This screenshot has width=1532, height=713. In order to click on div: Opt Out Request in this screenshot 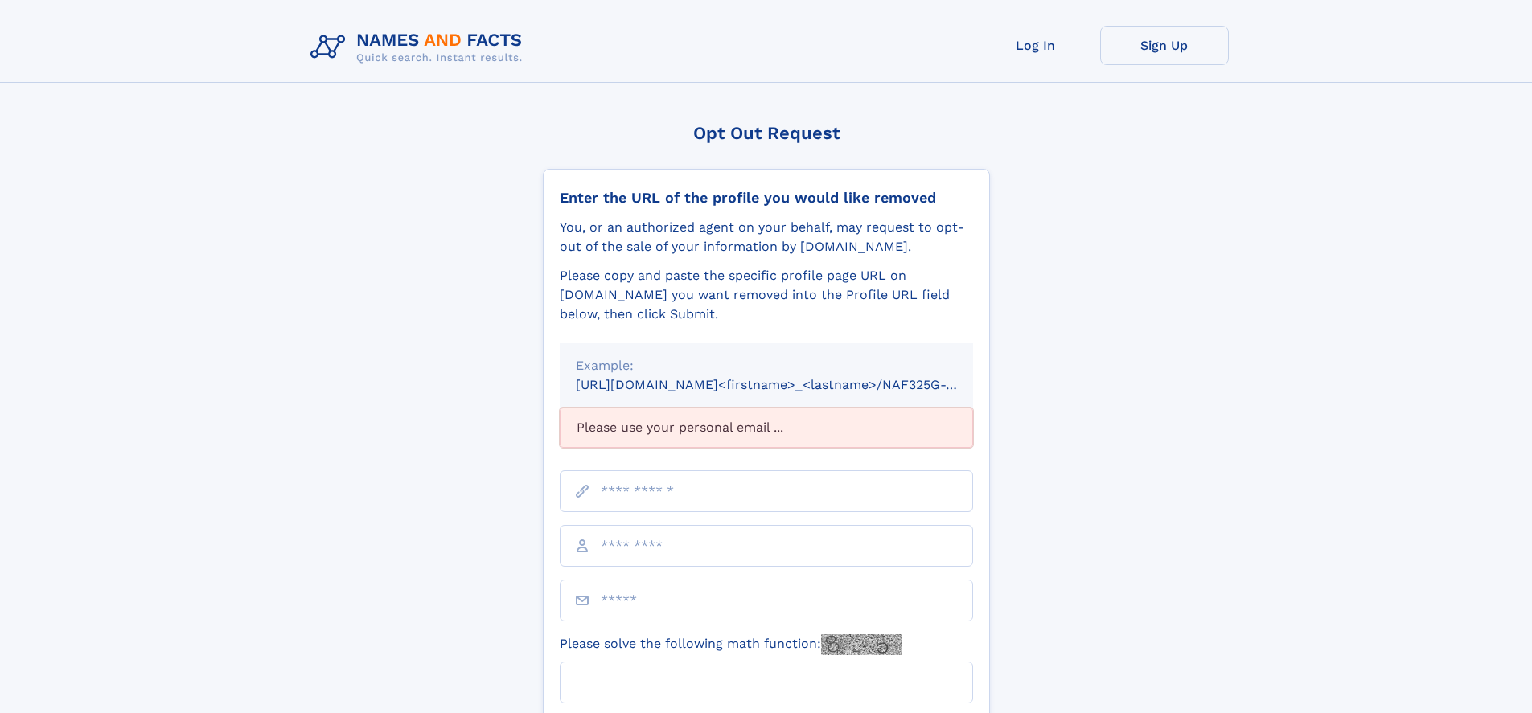, I will do `click(766, 133)`.